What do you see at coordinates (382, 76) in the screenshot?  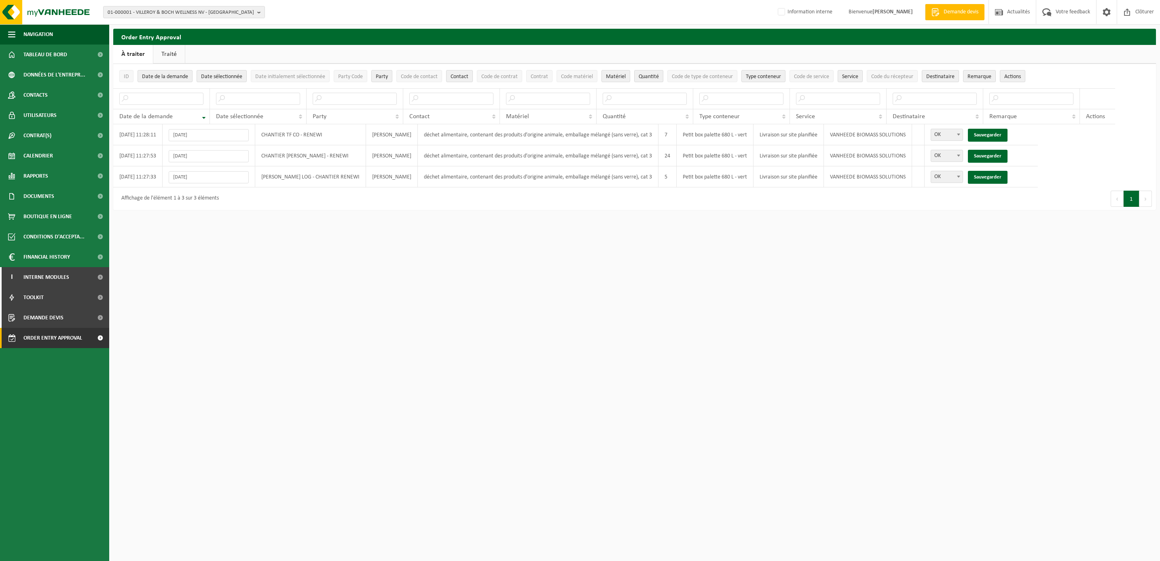 I see `button: PartyParty: Activate to sort` at bounding box center [382, 76].